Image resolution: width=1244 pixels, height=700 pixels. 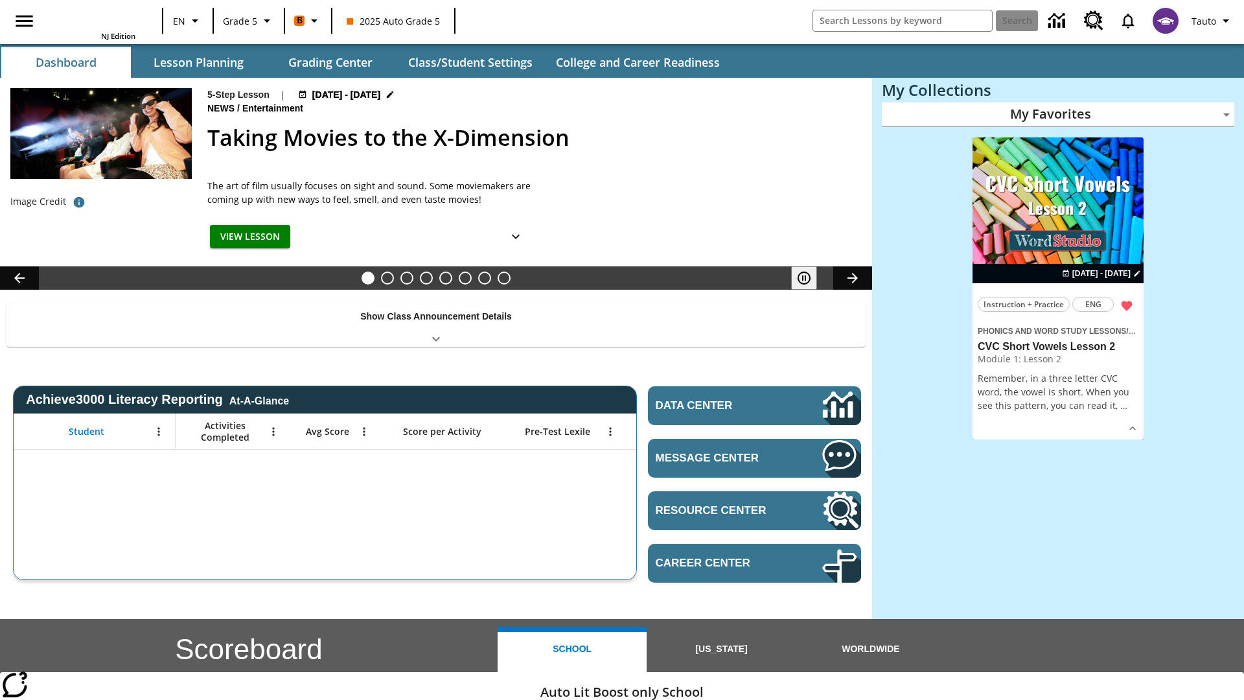 I want to click on button: Slide 4 One Idea, Lots of Hard Work, so click(x=426, y=278).